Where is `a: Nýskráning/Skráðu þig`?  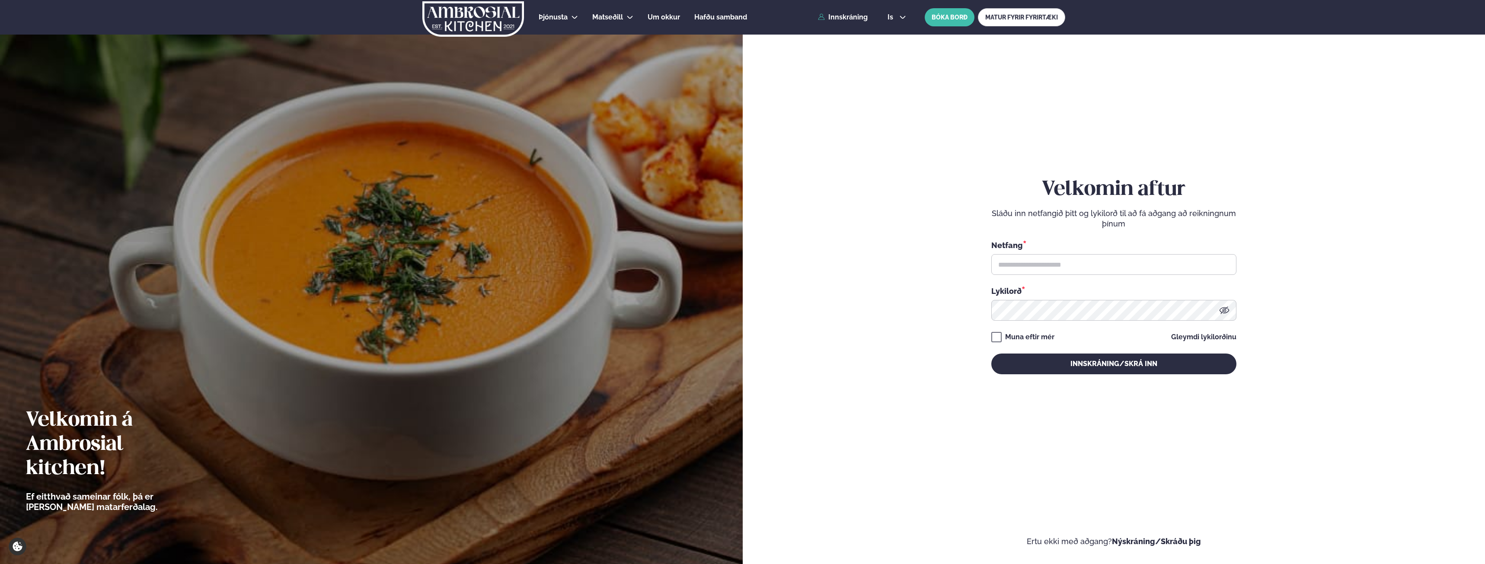 a: Nýskráning/Skráðu þig is located at coordinates (1157, 541).